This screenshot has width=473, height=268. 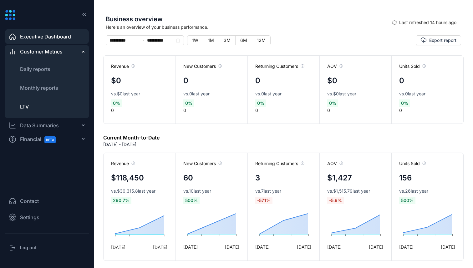 What do you see at coordinates (428, 23) in the screenshot?
I see `span: Last refreshed 14 hours ago` at bounding box center [428, 23].